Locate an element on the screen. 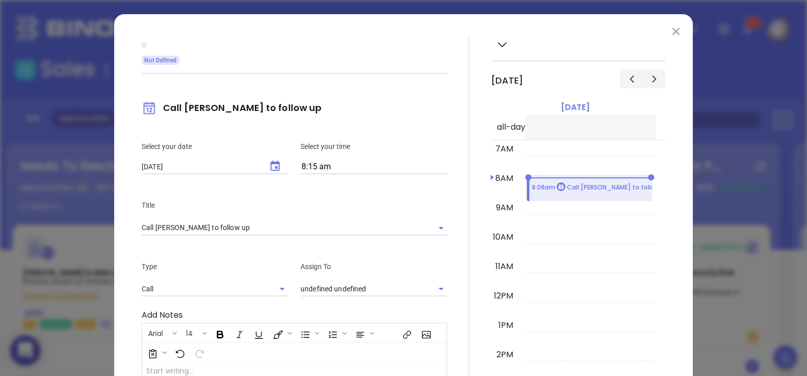 This screenshot has height=376, width=807. span: Insert link is located at coordinates (406, 333).